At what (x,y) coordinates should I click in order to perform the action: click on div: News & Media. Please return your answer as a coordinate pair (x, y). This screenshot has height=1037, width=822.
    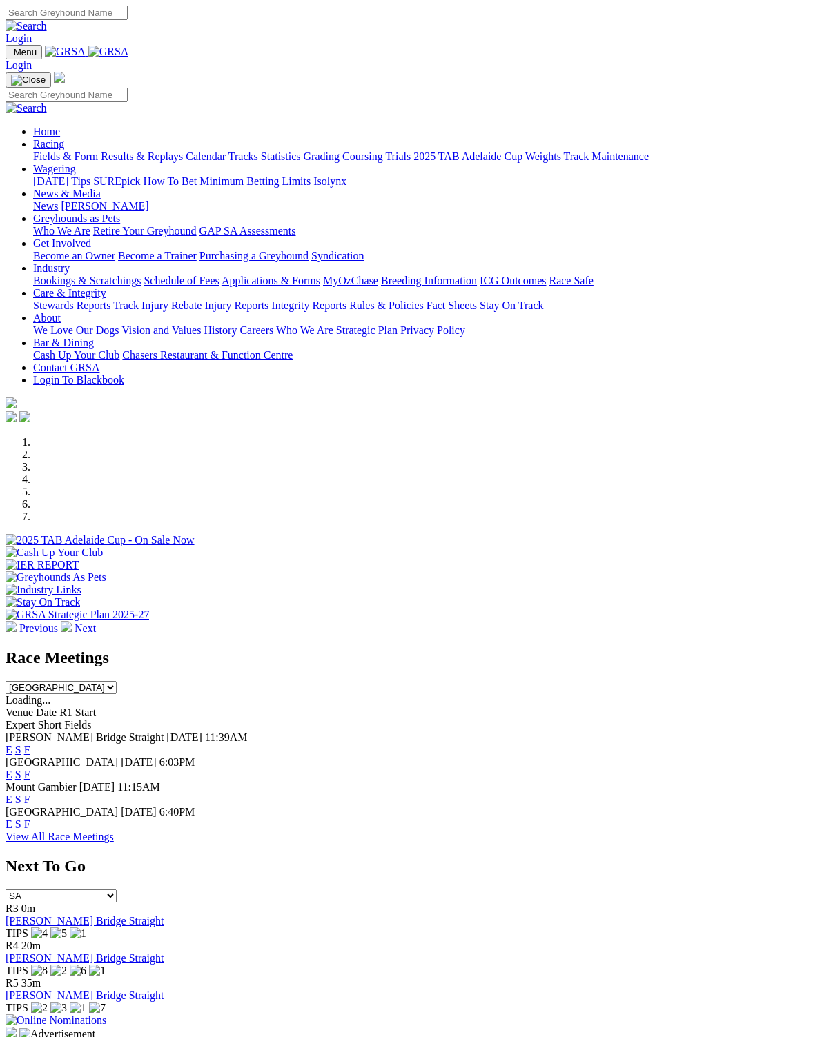
    Looking at the image, I should click on (424, 206).